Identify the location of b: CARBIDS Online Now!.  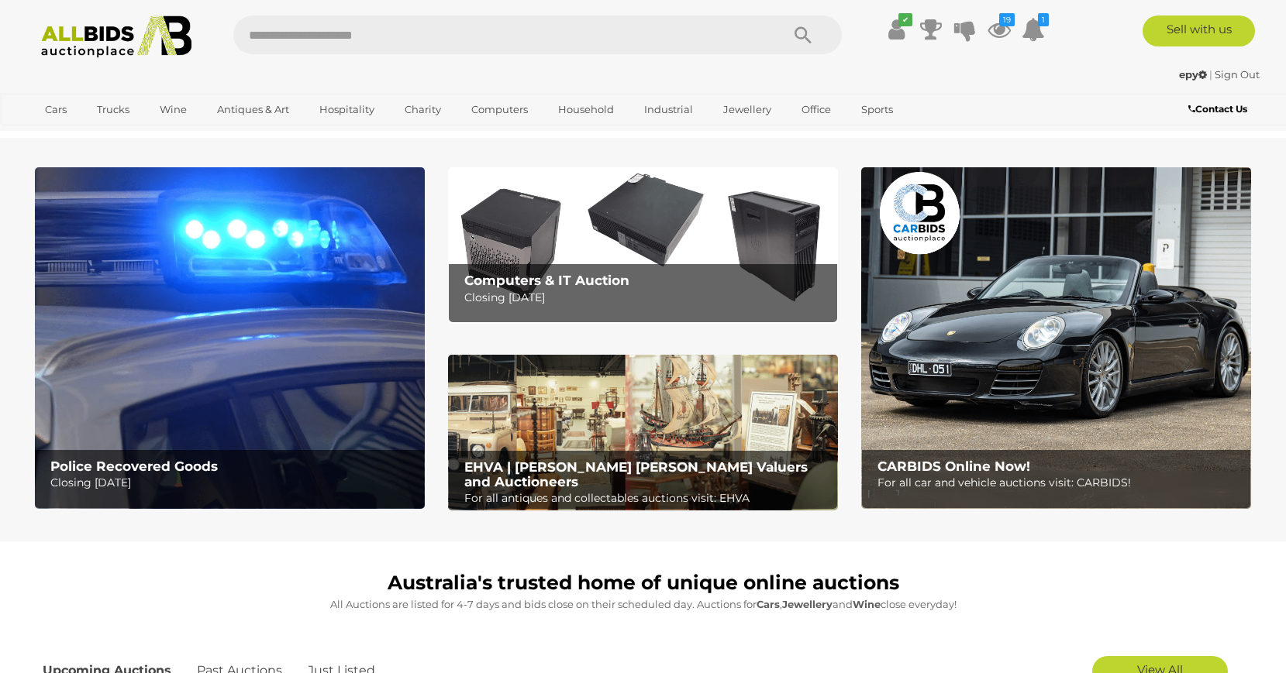
(953, 467).